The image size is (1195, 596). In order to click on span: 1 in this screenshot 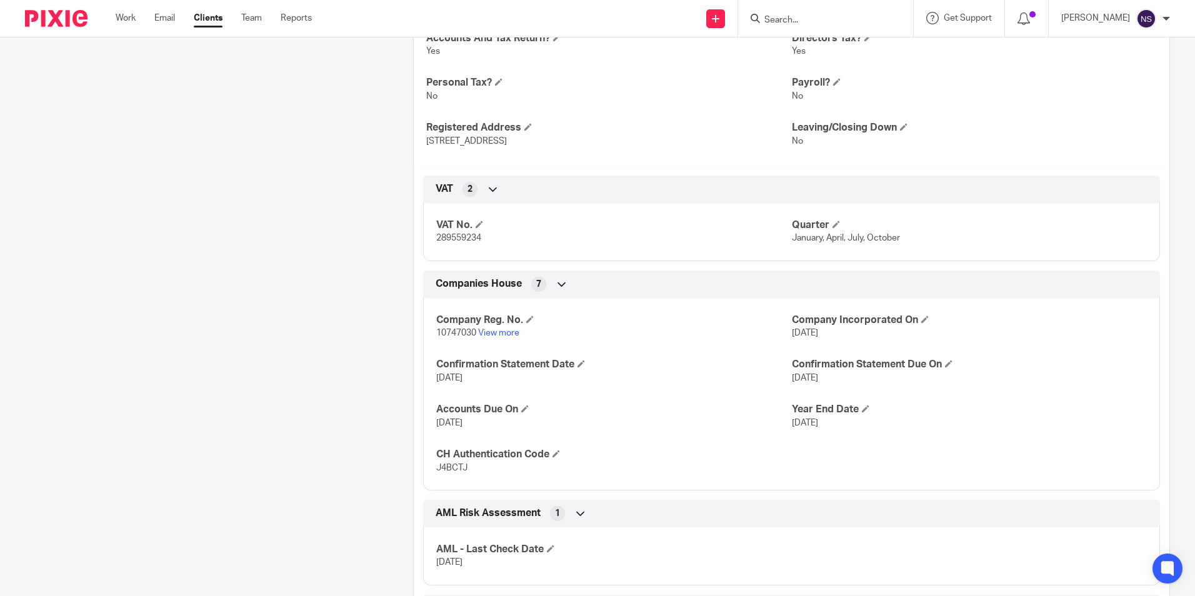, I will do `click(557, 514)`.